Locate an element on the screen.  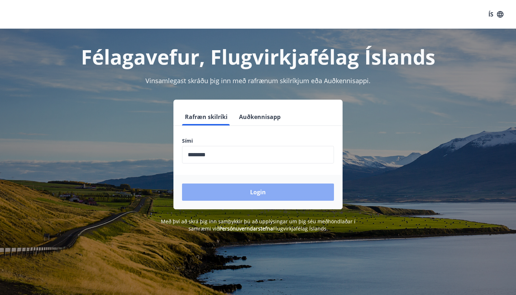
a: Persónuverndarstefna is located at coordinates (246, 228).